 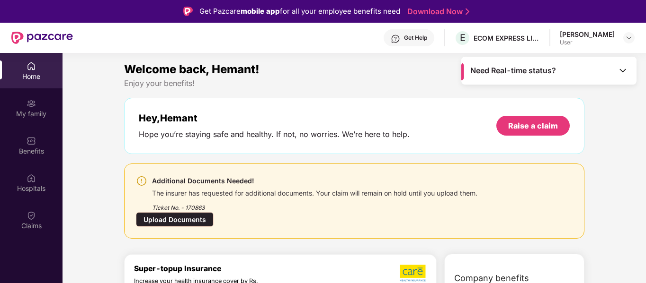 What do you see at coordinates (314, 181) in the screenshot?
I see `div: Additional Documents Needed!` at bounding box center [314, 181].